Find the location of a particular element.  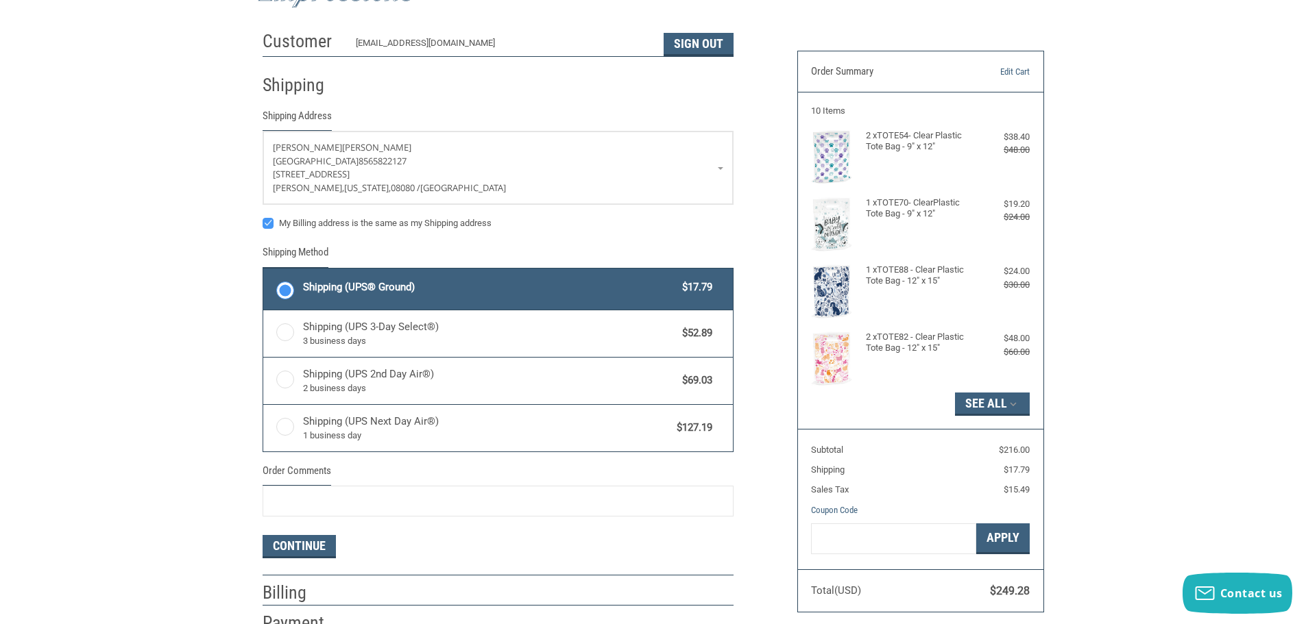

span: $15.49 is located at coordinates (1016, 489).